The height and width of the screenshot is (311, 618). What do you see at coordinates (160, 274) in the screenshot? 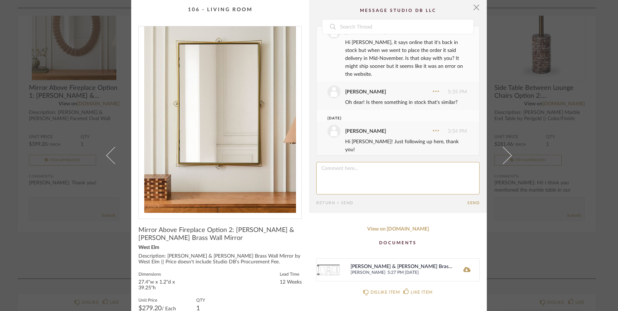
I see `label: Dimensions` at bounding box center [160, 274].